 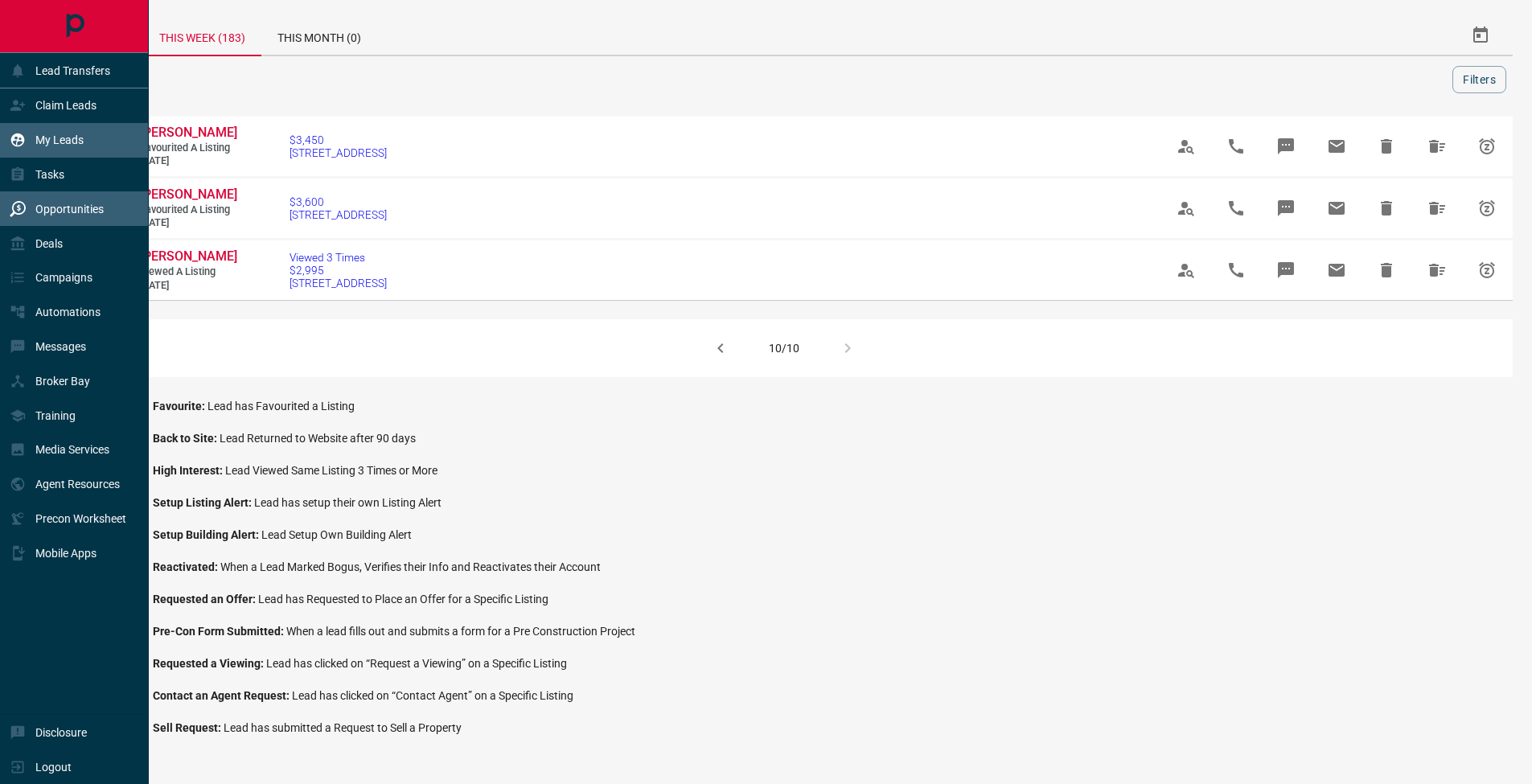 What do you see at coordinates (342, 728) in the screenshot?
I see `span: Lead has submitted a Request to Sell a Property` at bounding box center [342, 728].